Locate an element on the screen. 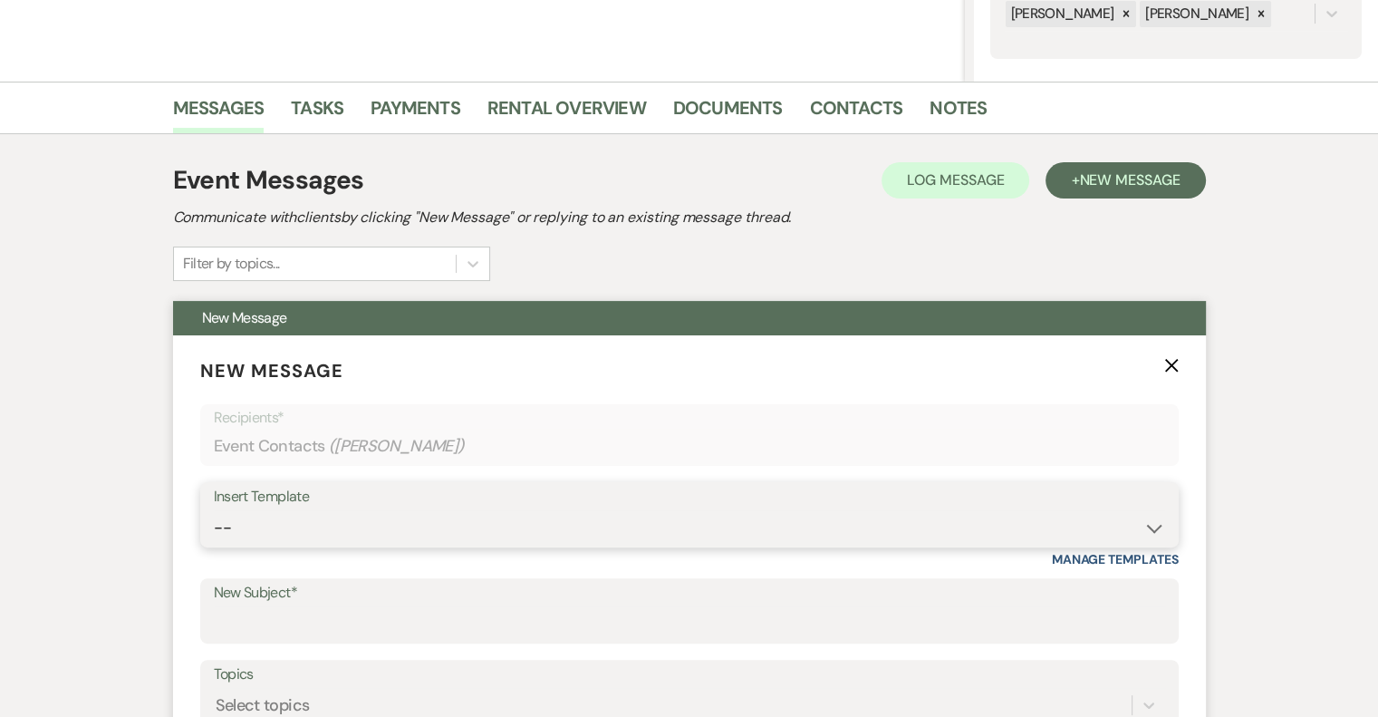 The height and width of the screenshot is (717, 1378). a: Contacts is located at coordinates (856, 113).